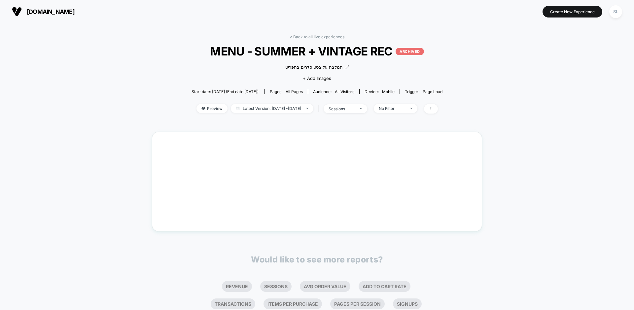 Image resolution: width=634 pixels, height=310 pixels. What do you see at coordinates (344, 91) in the screenshot?
I see `span: All Visitors` at bounding box center [344, 91].